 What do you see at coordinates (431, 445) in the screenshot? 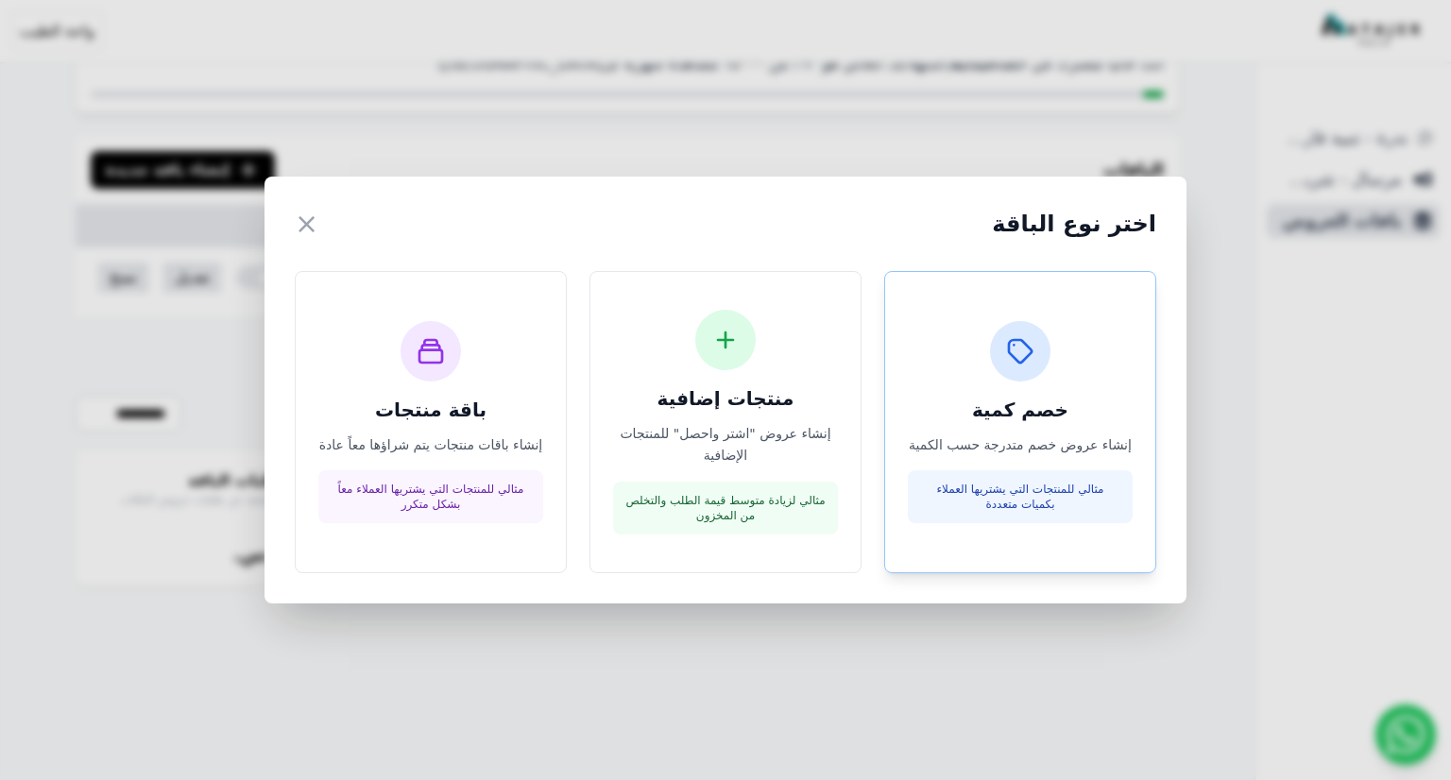
I see `p: إنشاء باقات منتجات يتم شراؤها معاً عادة` at bounding box center [431, 445].